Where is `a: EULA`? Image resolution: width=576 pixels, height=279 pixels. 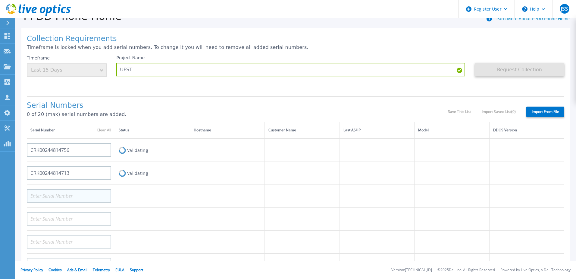 a: EULA is located at coordinates (120, 269).